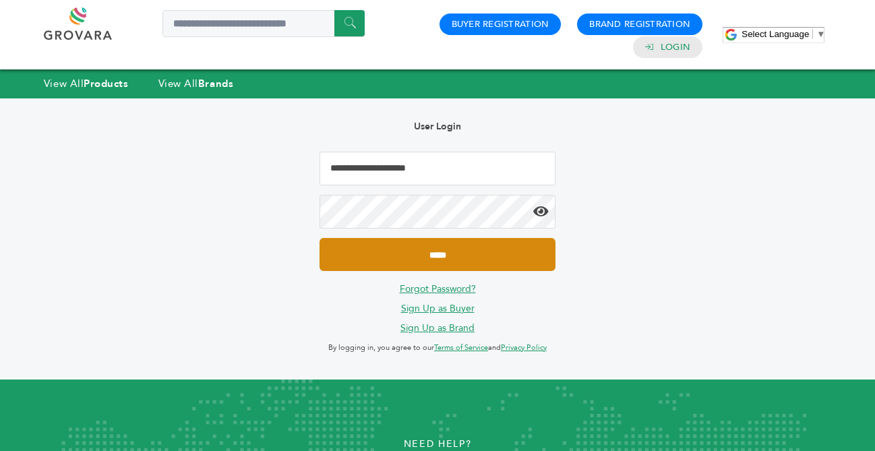  Describe the element at coordinates (438, 212) in the screenshot. I see `input: Password` at that location.